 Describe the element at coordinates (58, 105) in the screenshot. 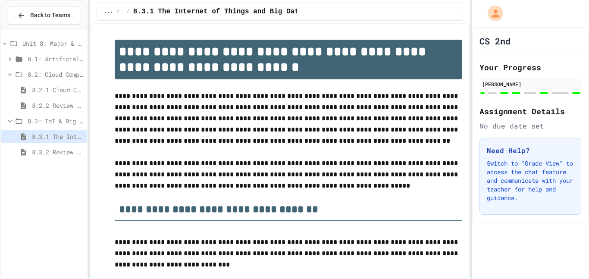

I see `span: 8.2.2 Review - Cloud Computing` at that location.